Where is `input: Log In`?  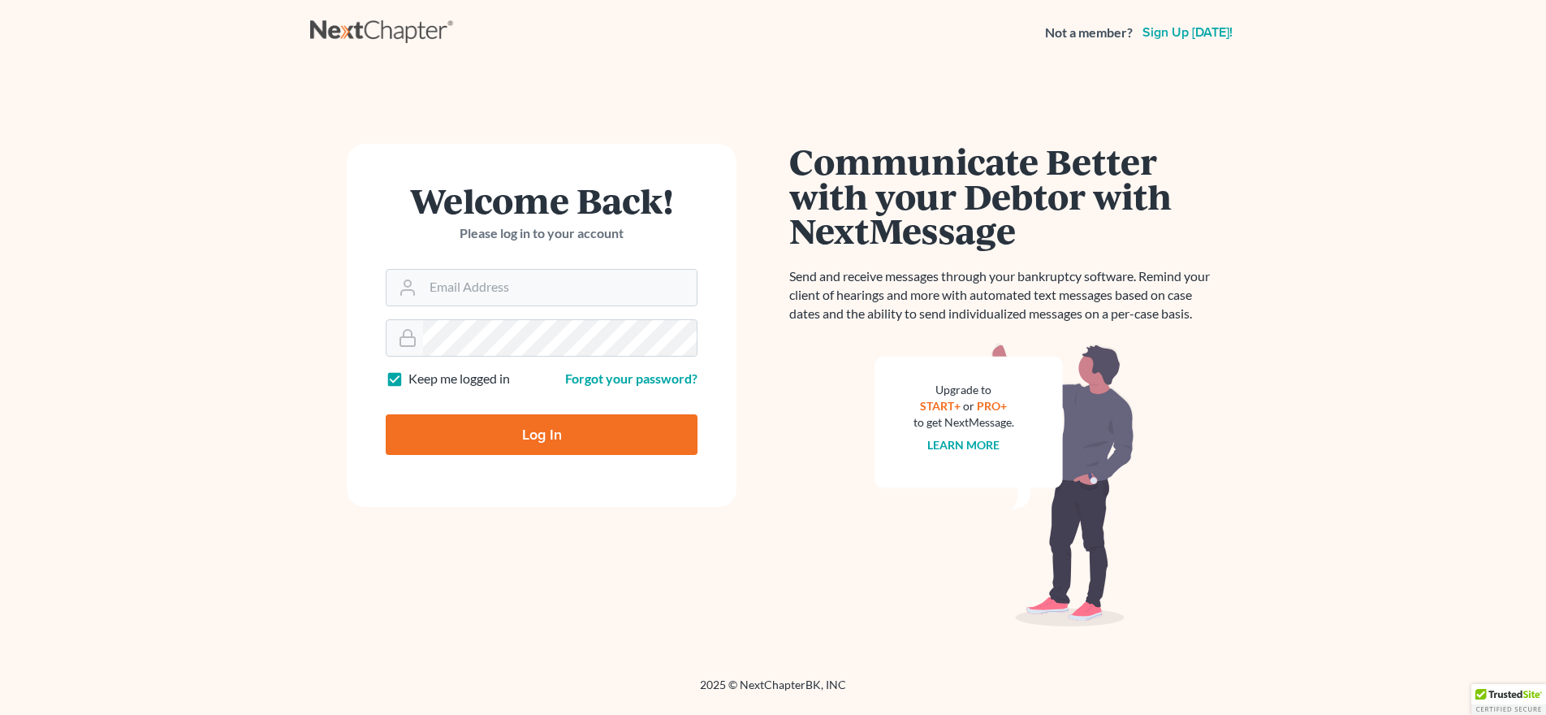 input: Log In is located at coordinates (542, 435).